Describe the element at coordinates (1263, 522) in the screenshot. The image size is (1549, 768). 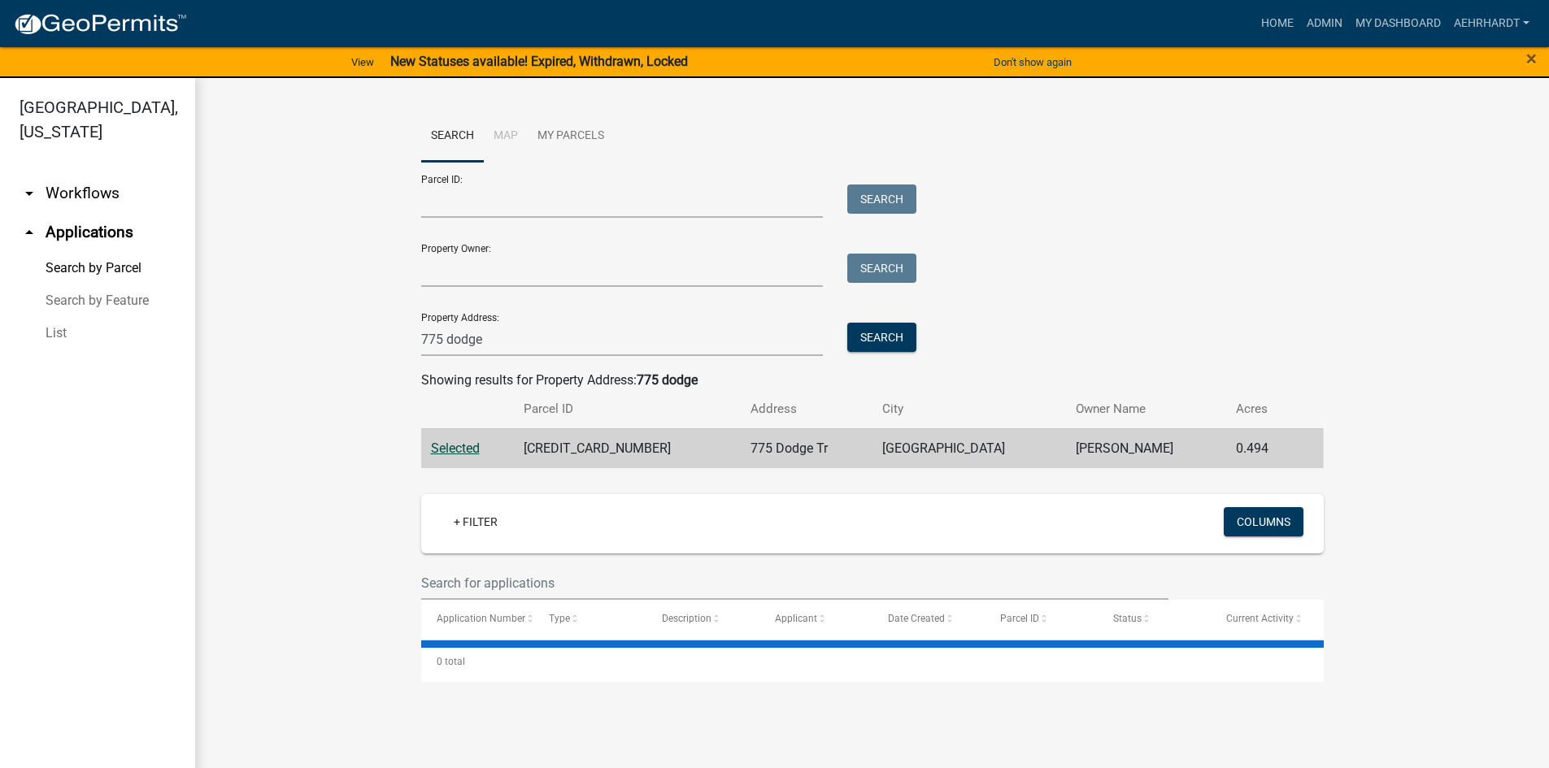
I see `button: Columns` at that location.